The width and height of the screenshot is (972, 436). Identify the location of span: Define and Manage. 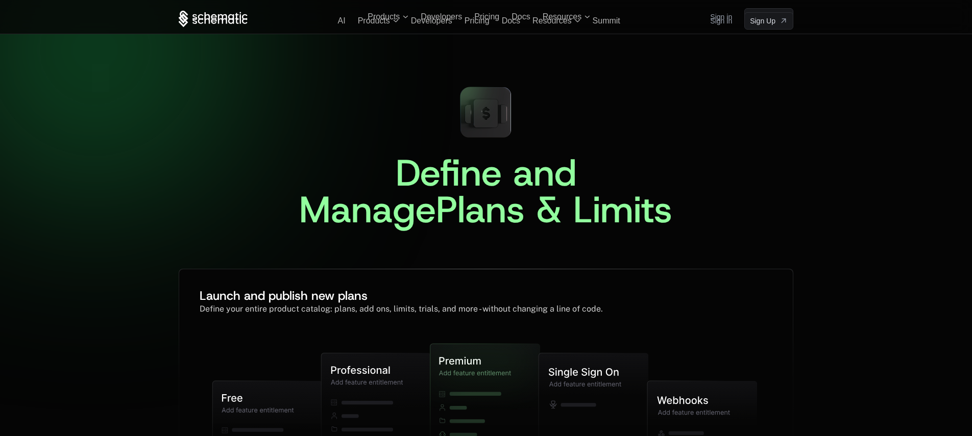
(443, 191).